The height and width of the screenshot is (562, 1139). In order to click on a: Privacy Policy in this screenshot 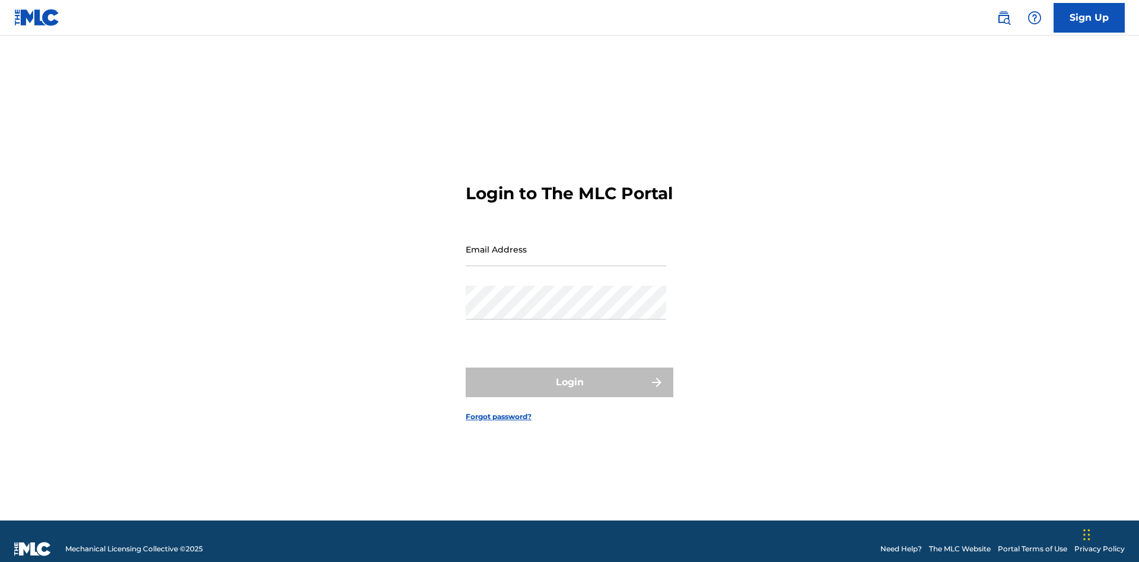, I will do `click(1099, 549)`.